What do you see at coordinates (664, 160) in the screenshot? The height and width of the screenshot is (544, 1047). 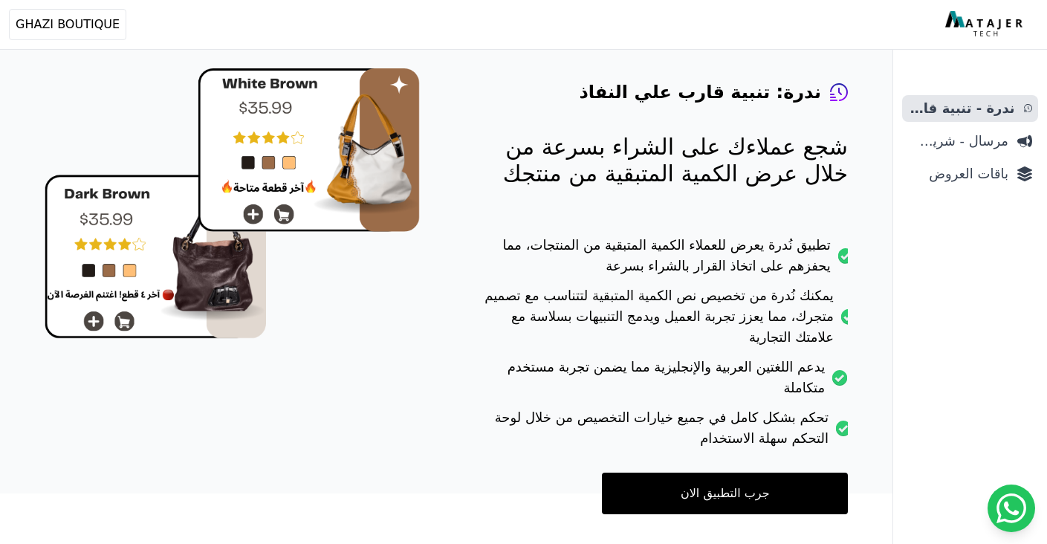 I see `p: شجع عملاءك على الشراء بسرعة من خلال عرض الكمية المتبقية من منتجك` at bounding box center [664, 160].